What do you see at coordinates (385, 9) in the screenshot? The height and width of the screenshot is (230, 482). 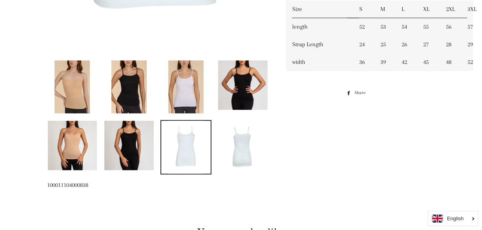 I see `td: M` at bounding box center [385, 9].